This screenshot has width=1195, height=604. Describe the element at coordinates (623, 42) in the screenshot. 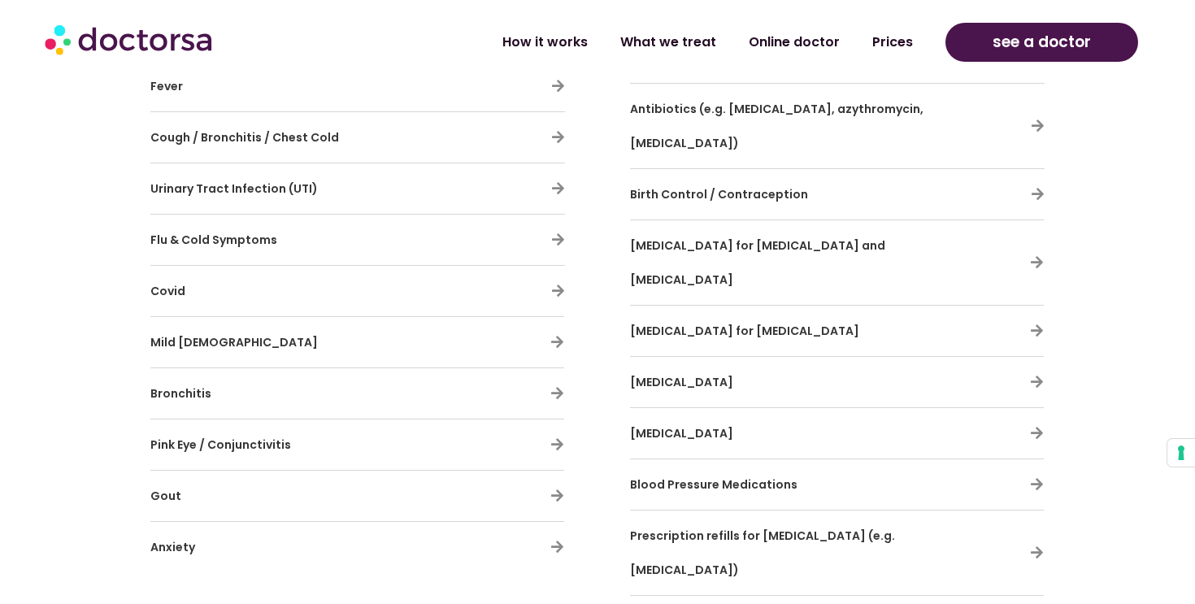

I see `nav: Menu` at that location.